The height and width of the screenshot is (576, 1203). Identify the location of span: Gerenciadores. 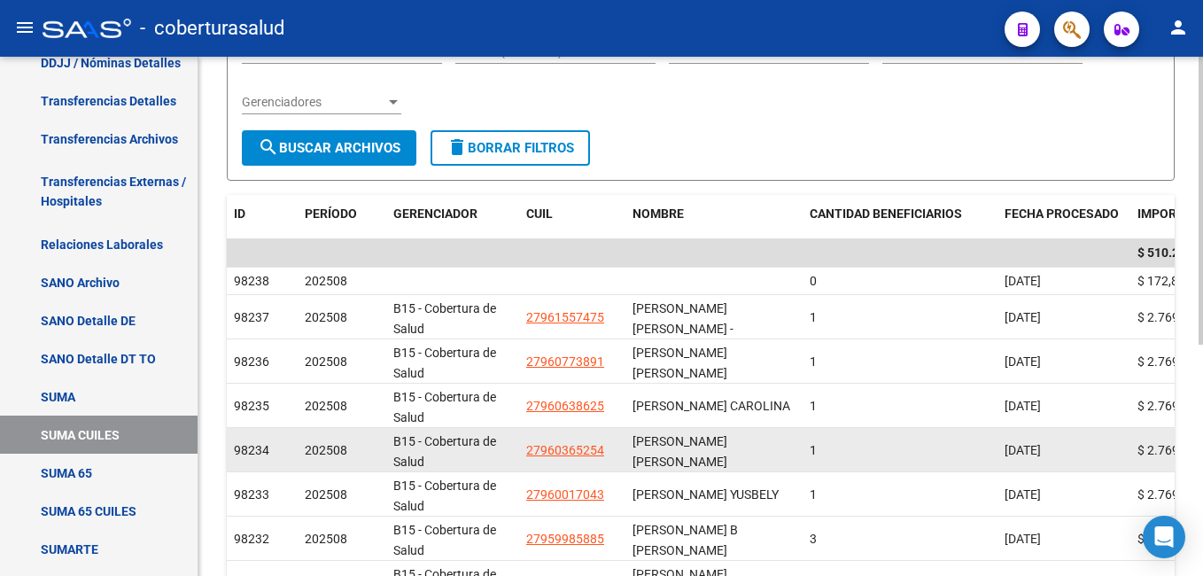
(314, 102).